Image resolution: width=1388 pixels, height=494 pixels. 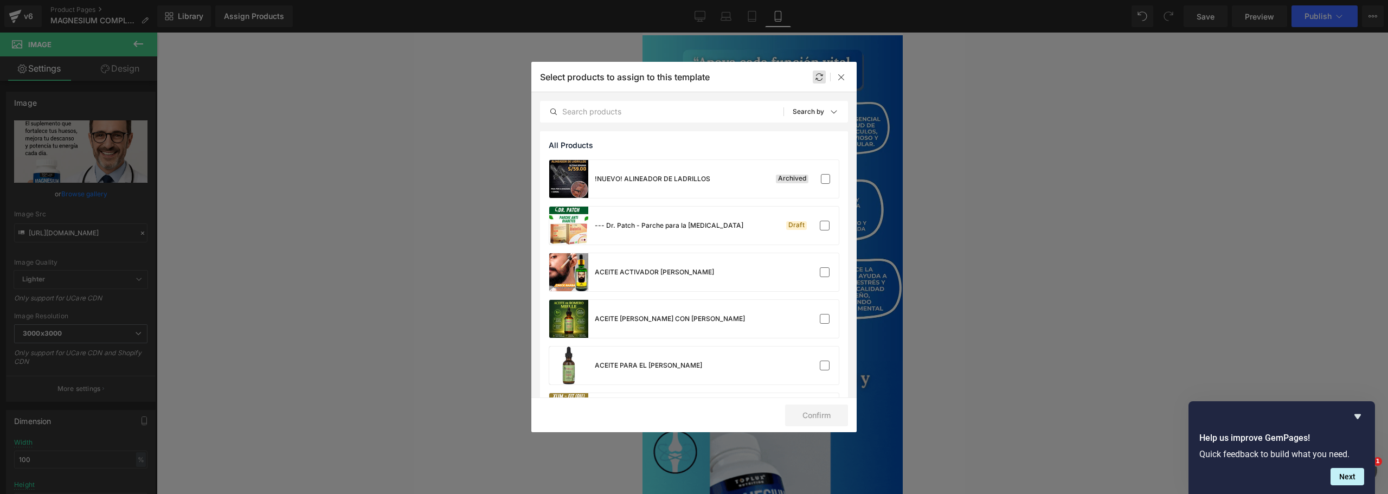 I want to click on span: All Products, so click(x=571, y=145).